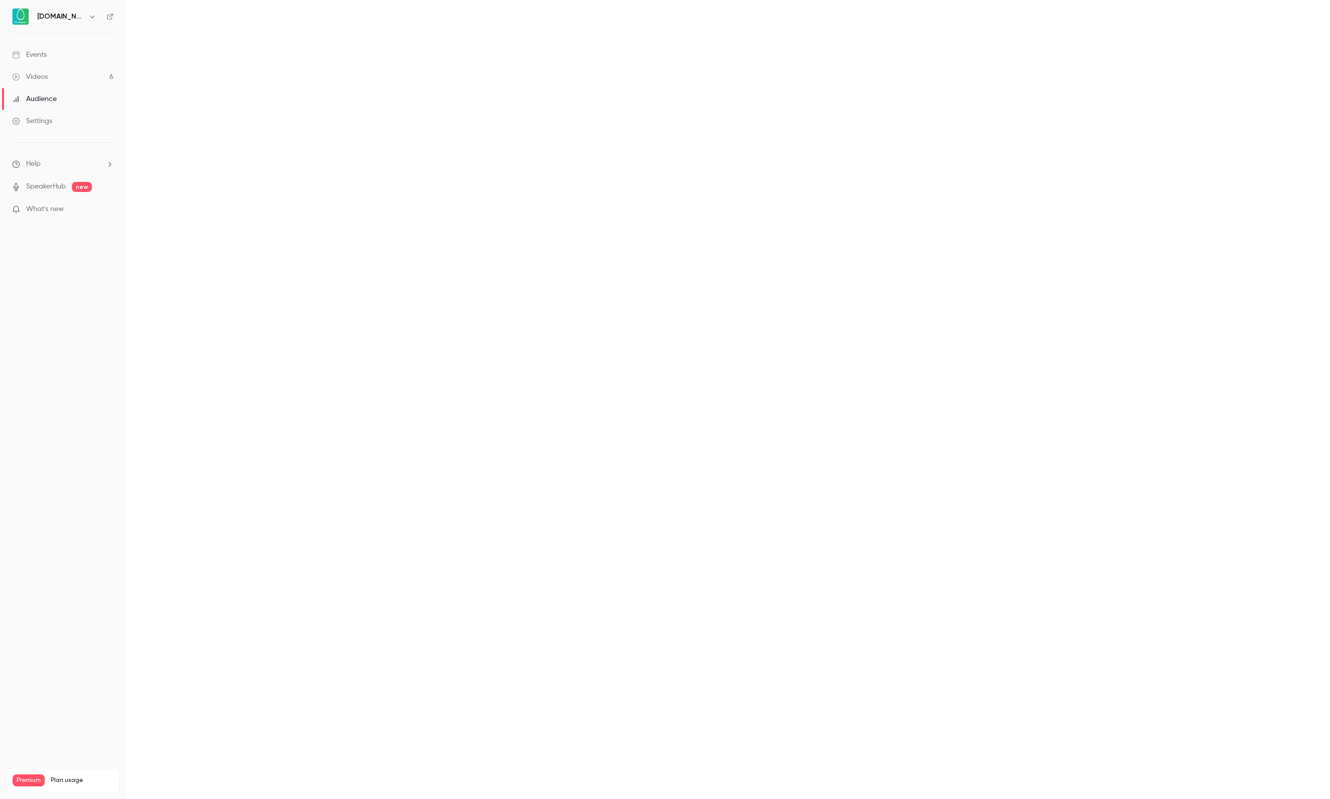 This screenshot has height=799, width=1330. Describe the element at coordinates (82, 780) in the screenshot. I see `span: Plan usage` at that location.